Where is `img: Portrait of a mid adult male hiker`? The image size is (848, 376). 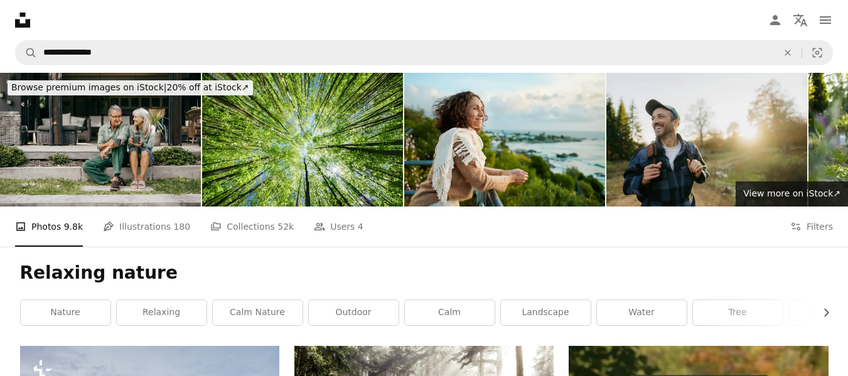
img: Portrait of a mid adult male hiker is located at coordinates (707, 139).